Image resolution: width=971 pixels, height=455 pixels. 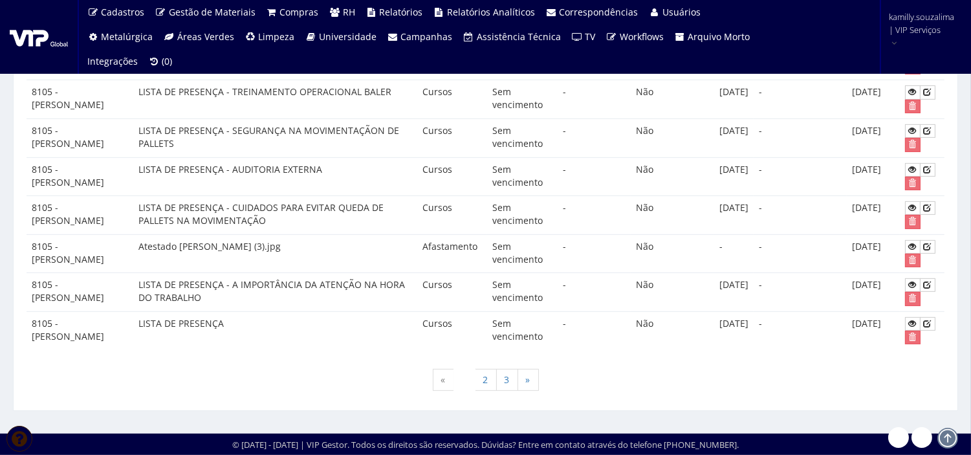 I want to click on span: Assistência Técnica, so click(x=519, y=36).